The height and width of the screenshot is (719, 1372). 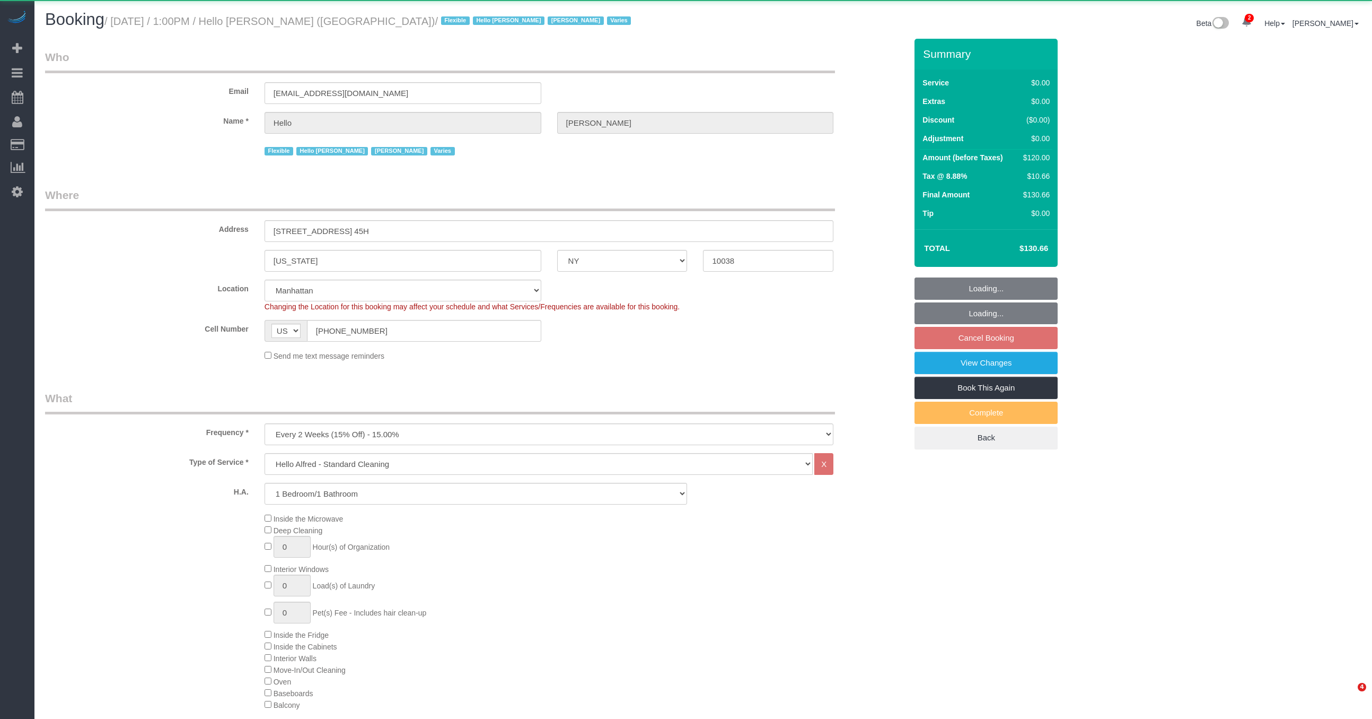 I want to click on span: Interior Walls, so click(x=295, y=658).